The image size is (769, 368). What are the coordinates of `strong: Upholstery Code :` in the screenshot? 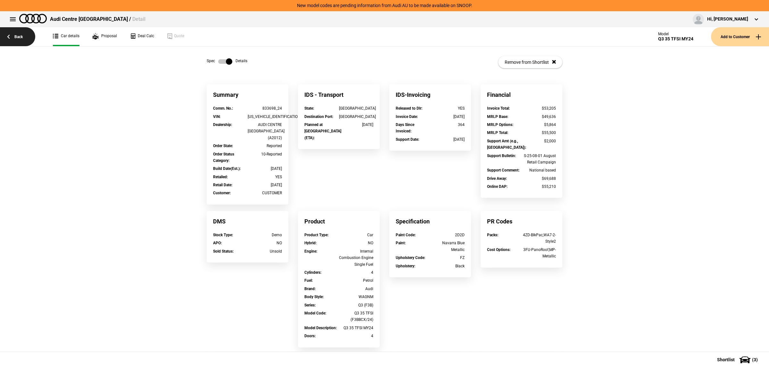 It's located at (410, 257).